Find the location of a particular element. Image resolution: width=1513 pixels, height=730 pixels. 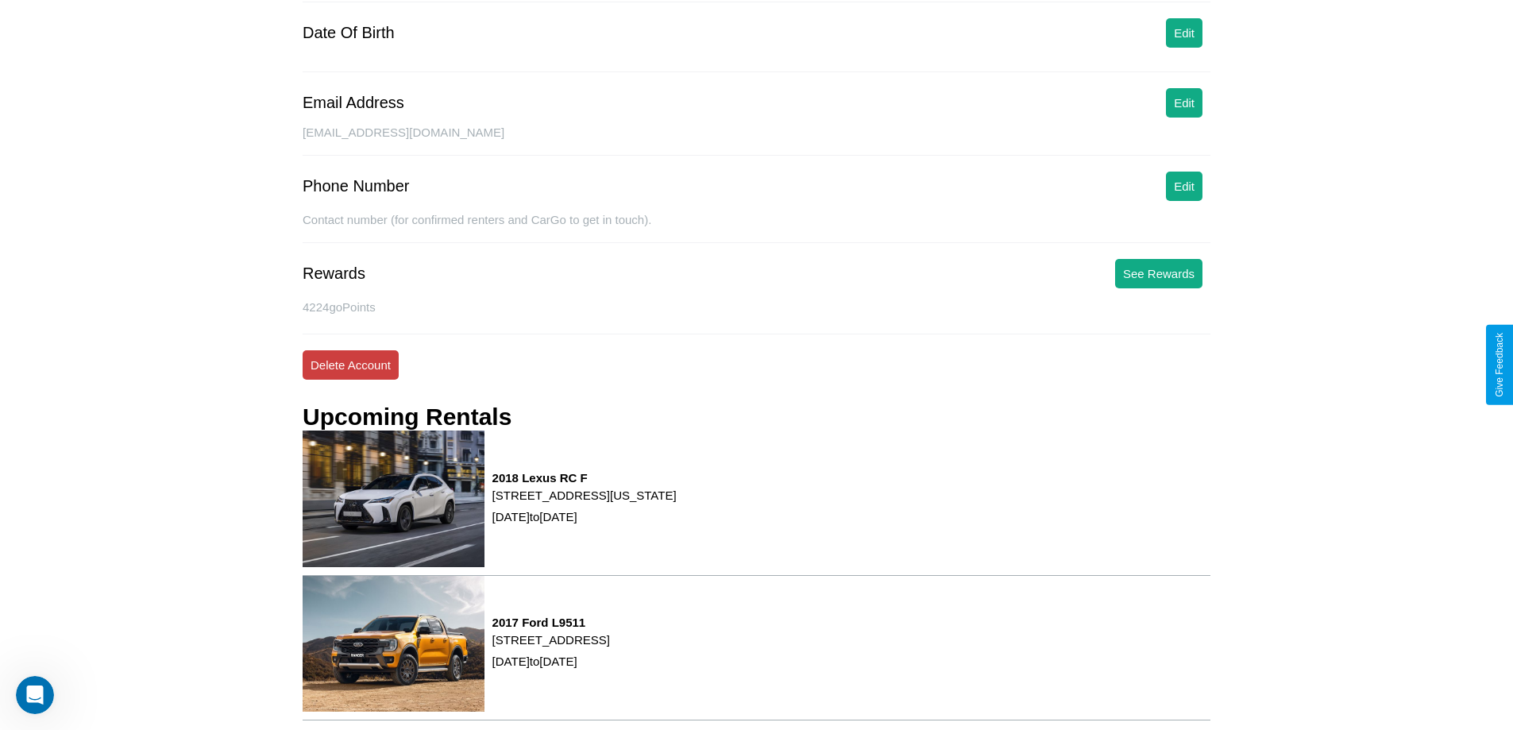

h3: Upcoming Rentals is located at coordinates (407, 417).